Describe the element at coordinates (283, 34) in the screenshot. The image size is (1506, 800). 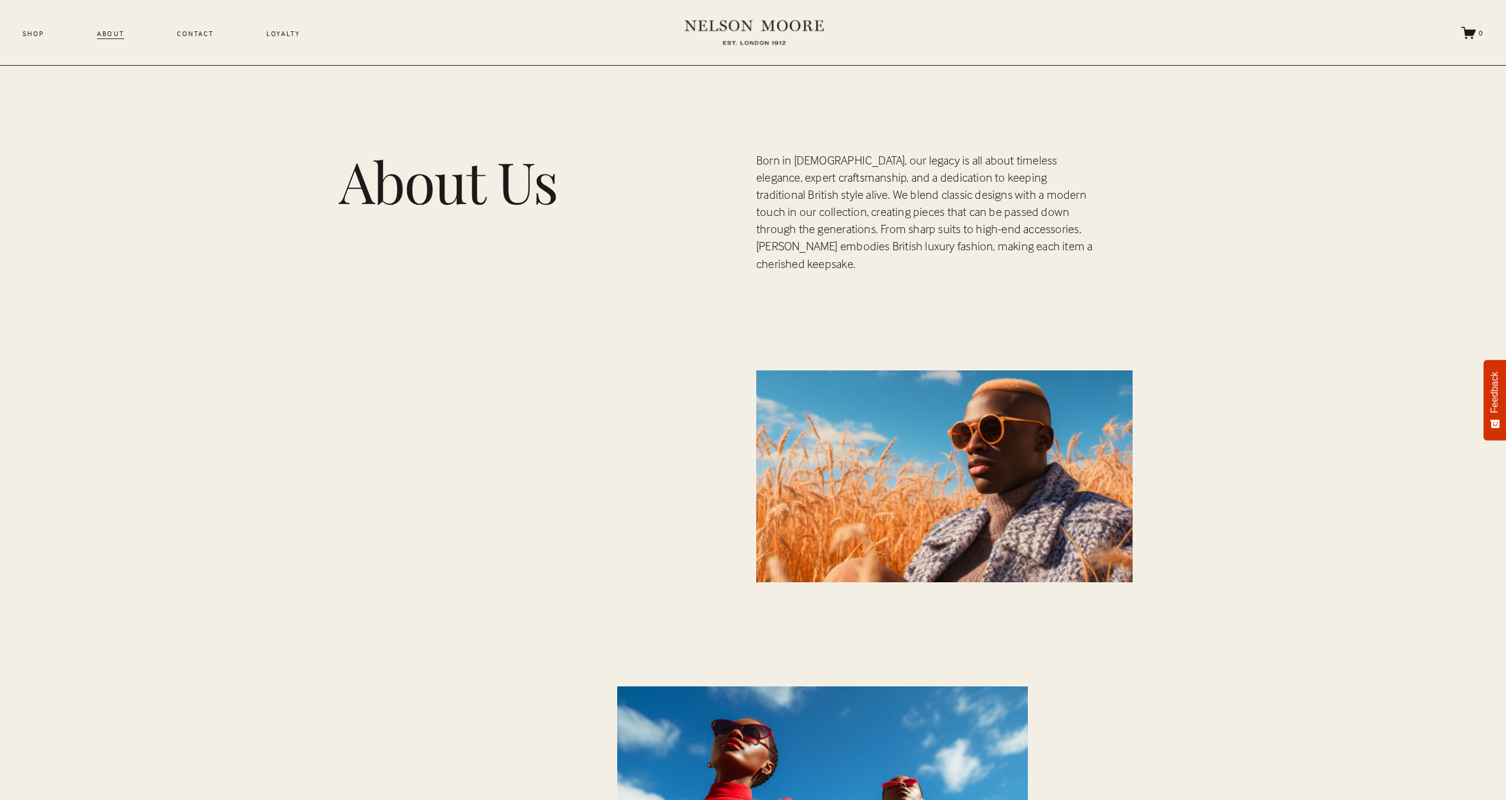
I see `a: Loyalty` at that location.